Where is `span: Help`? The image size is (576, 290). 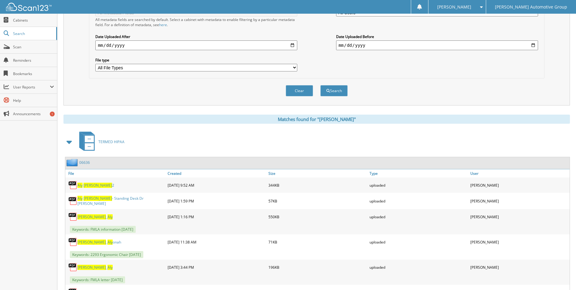 span: Help is located at coordinates (33, 100).